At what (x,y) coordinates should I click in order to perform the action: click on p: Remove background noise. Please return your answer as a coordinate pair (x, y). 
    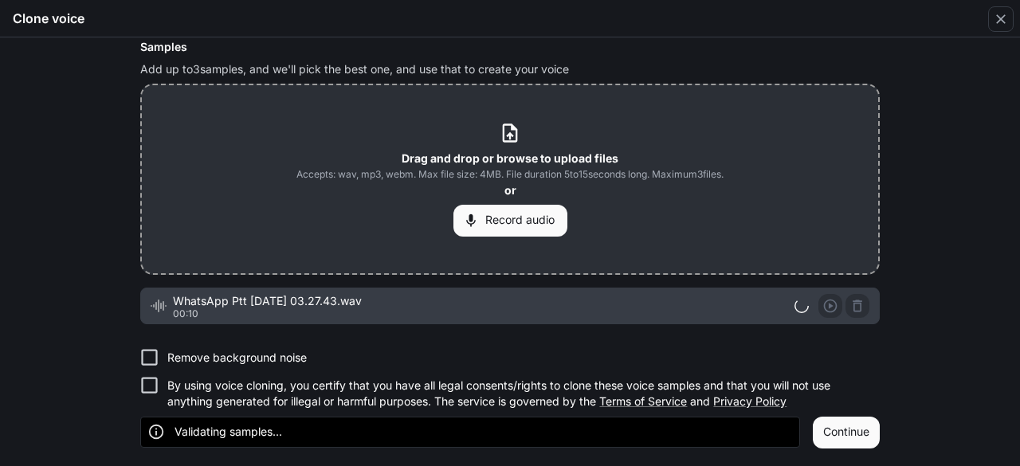
    Looking at the image, I should click on (237, 358).